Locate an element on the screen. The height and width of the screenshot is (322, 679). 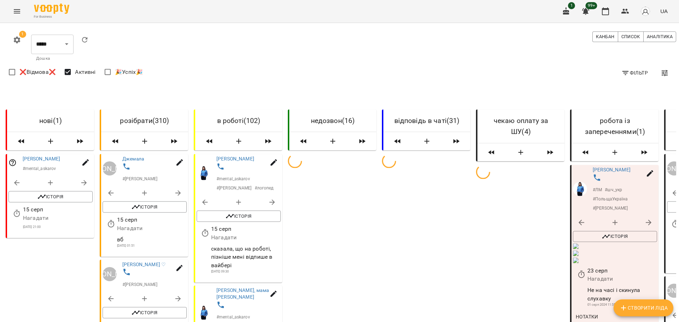
span: For Business is located at coordinates (52, 17).